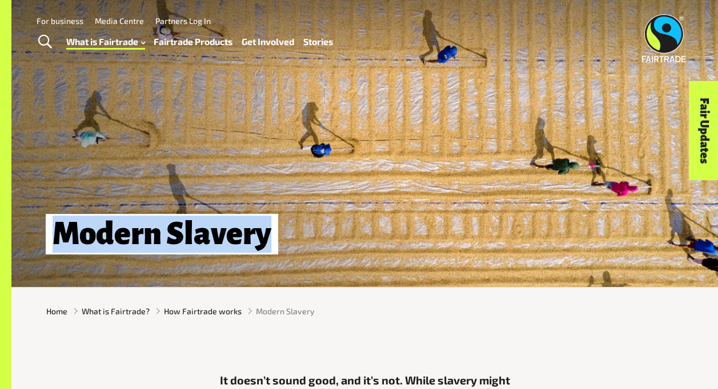 The height and width of the screenshot is (389, 718). What do you see at coordinates (115, 311) in the screenshot?
I see `span: What is Fairtrade?` at bounding box center [115, 311].